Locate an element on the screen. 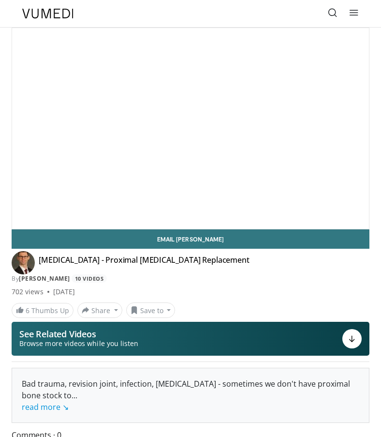 The width and height of the screenshot is (381, 437). button: Share is located at coordinates (100, 310).